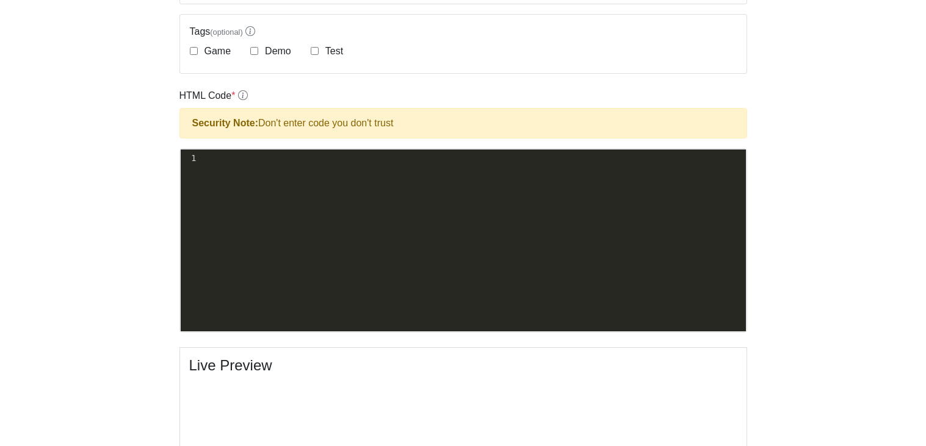  What do you see at coordinates (463, 32) in the screenshot?
I see `label: Tags` at bounding box center [463, 32].